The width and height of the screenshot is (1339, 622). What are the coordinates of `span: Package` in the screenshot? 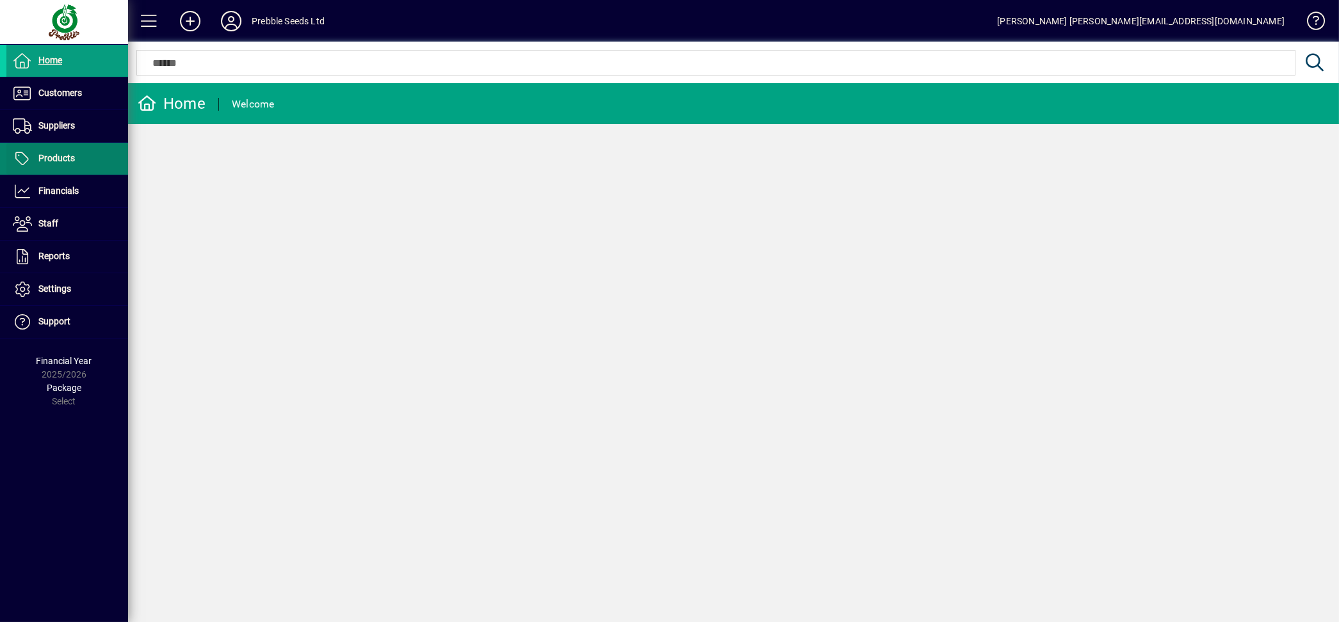 It's located at (64, 388).